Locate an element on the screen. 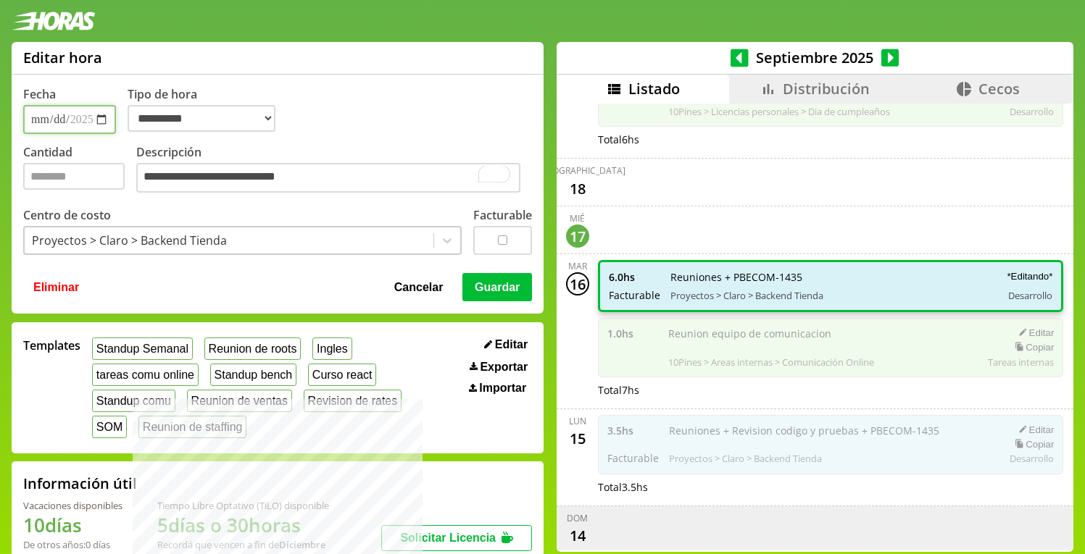 Image resolution: width=1085 pixels, height=554 pixels. h1: 5 días o 30 horas is located at coordinates (243, 525).